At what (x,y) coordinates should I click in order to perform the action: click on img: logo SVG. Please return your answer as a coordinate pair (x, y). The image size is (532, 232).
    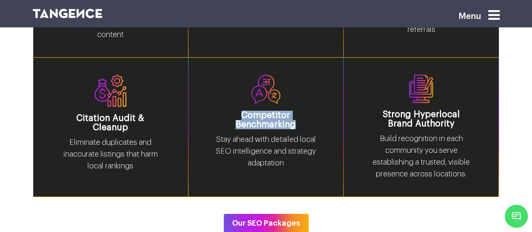
    Looking at the image, I should click on (68, 13).